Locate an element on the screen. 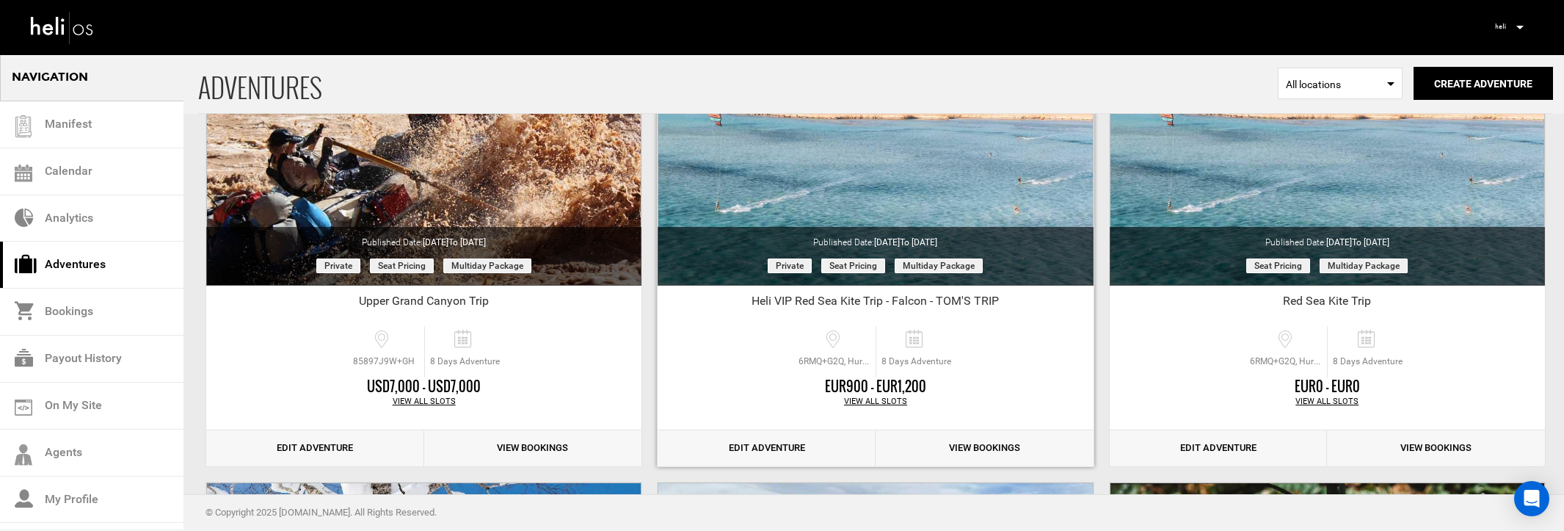  div: Upper Grand Canyon Trip is located at coordinates (424, 304).